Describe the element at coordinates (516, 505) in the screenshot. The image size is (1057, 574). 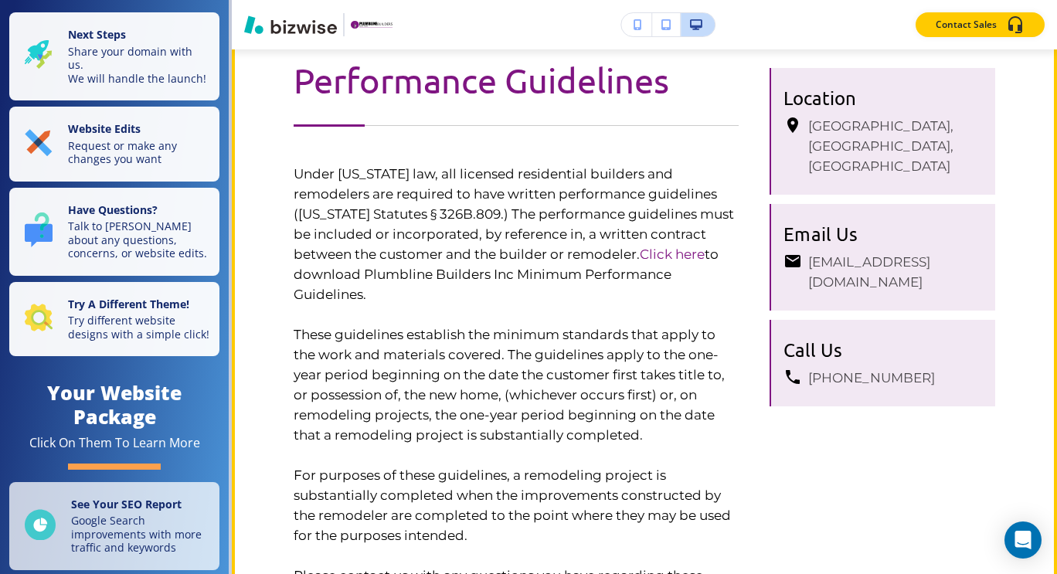
I see `p: For purposes of these guidelines, a remodeling project is substantially completed when the improv...` at that location.